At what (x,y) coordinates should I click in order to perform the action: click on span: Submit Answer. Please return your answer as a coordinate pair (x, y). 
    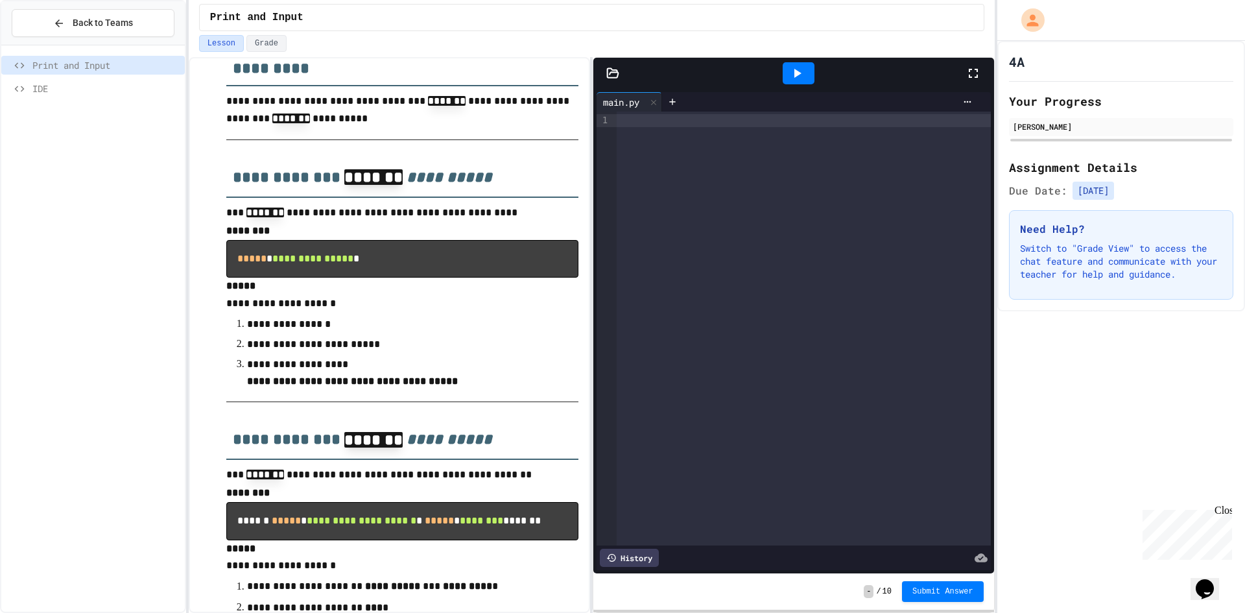
    Looking at the image, I should click on (943, 592).